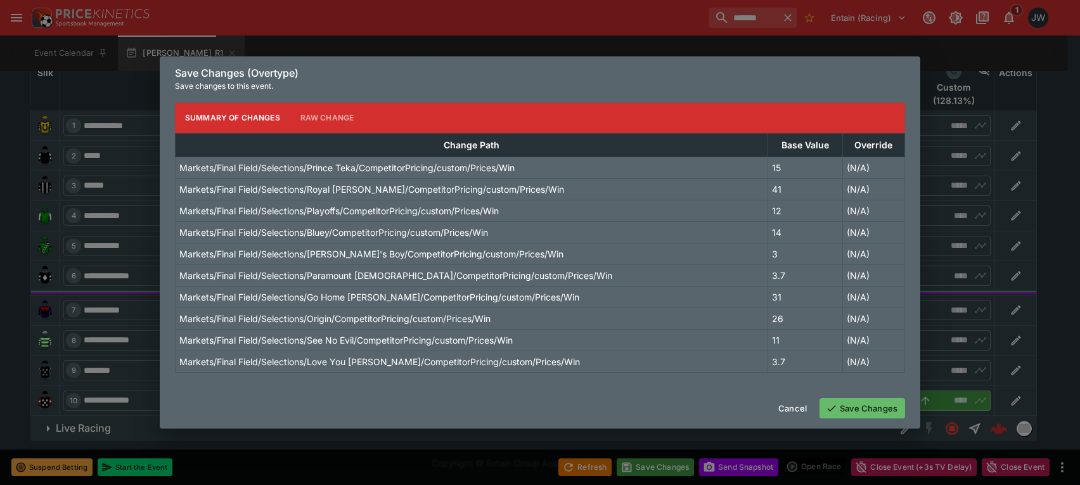 The width and height of the screenshot is (1080, 485). I want to click on td: 41, so click(805, 189).